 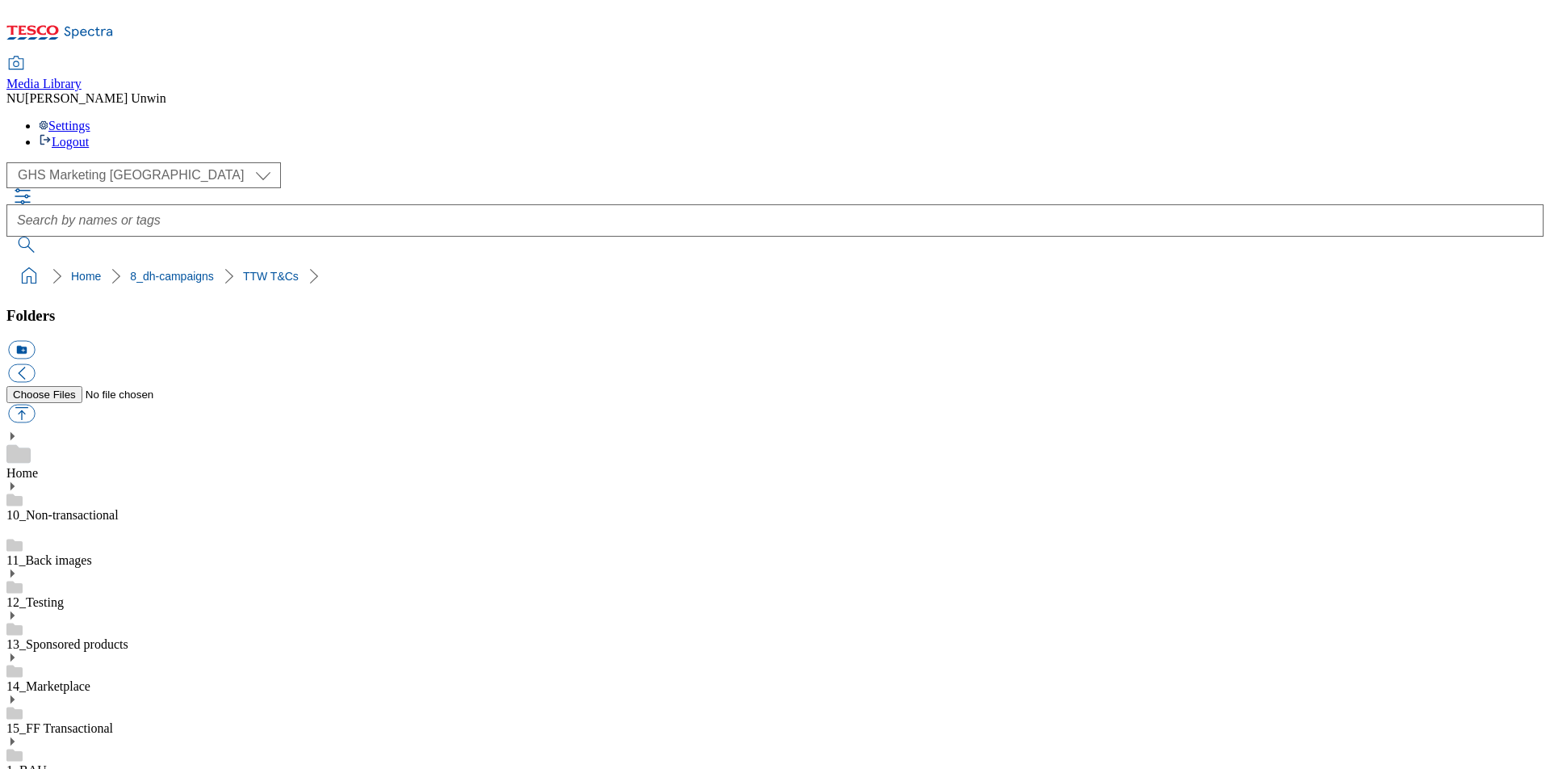 I want to click on span: NU, so click(x=15, y=98).